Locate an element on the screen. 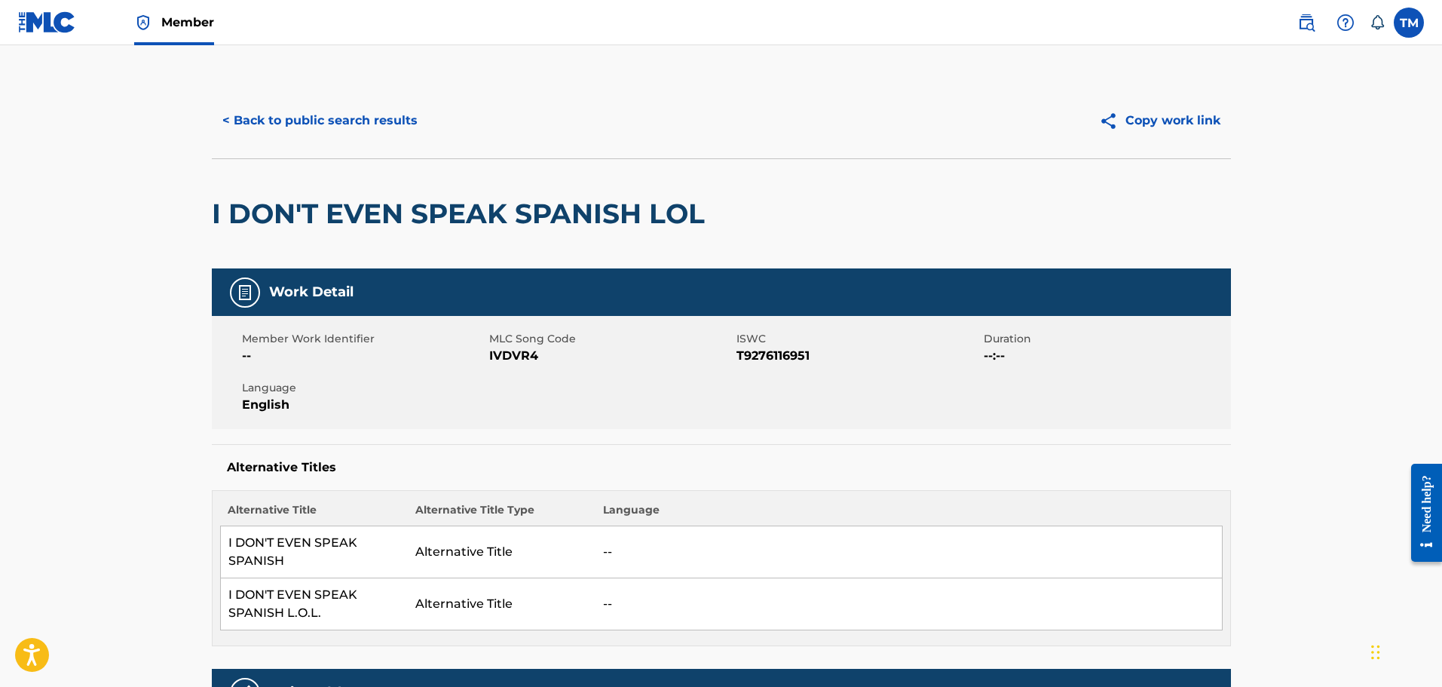 This screenshot has width=1442, height=687. a: Public Search is located at coordinates (1306, 23).